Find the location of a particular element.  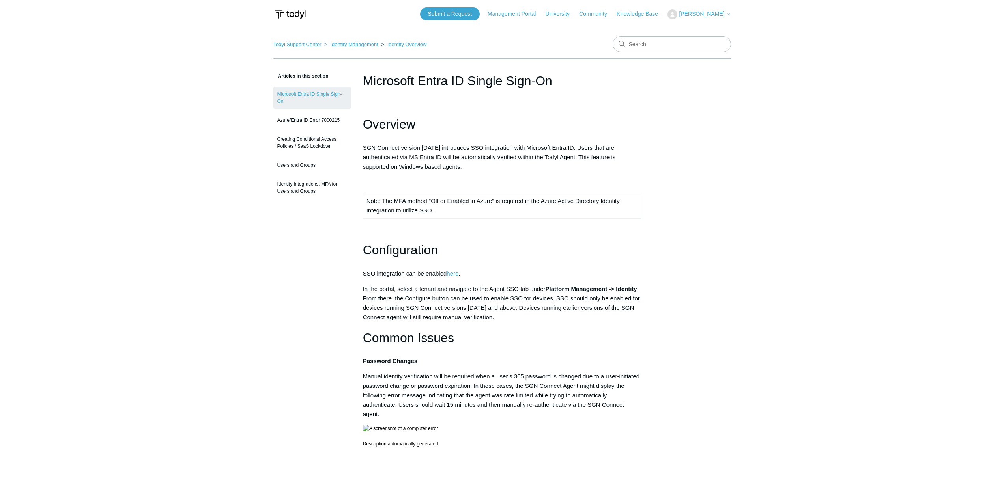

p: Manual identity verification will be required when a user’s 365 password is changed due to a user... is located at coordinates (502, 396).